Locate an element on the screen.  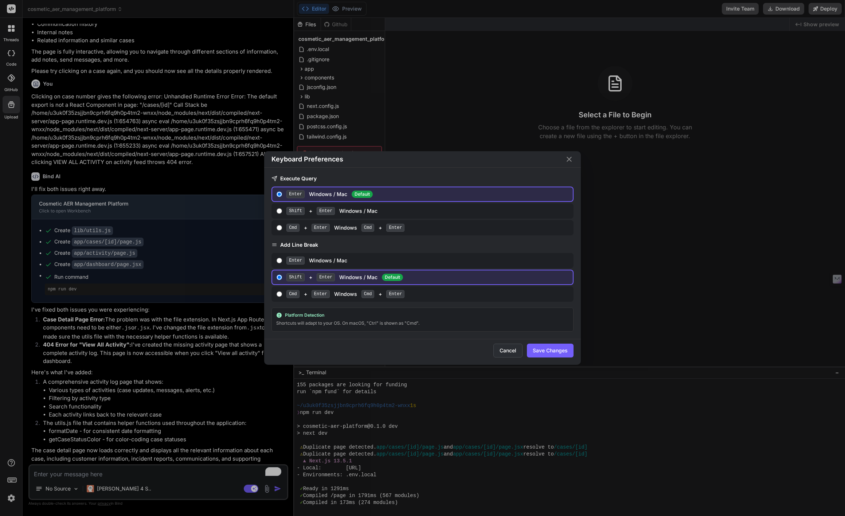
input: Shift+EnterWindows / Mac is located at coordinates (279, 211).